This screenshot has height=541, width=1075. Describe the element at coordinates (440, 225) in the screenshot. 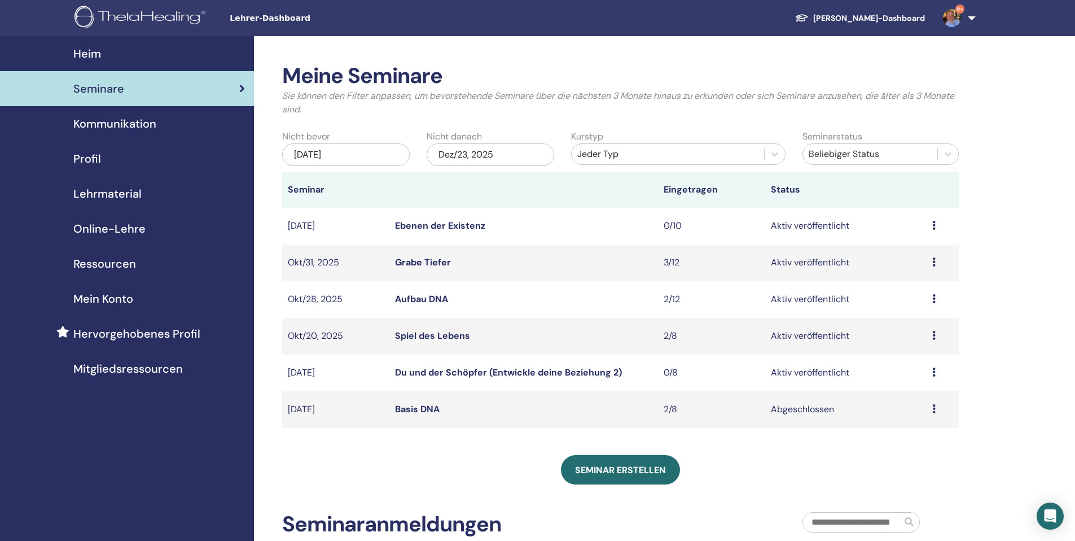

I see `a: Ebenen der Existenz` at that location.